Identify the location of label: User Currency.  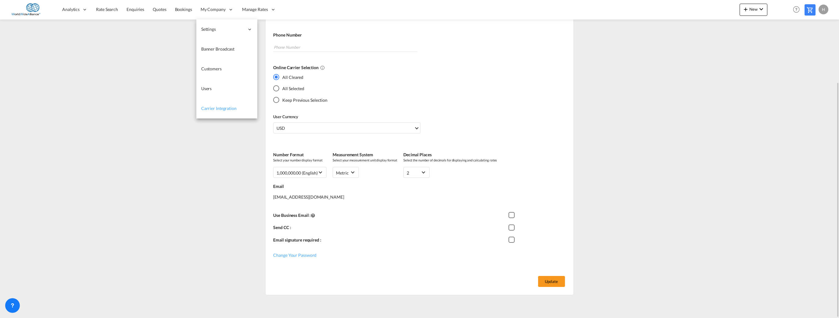
(347, 117).